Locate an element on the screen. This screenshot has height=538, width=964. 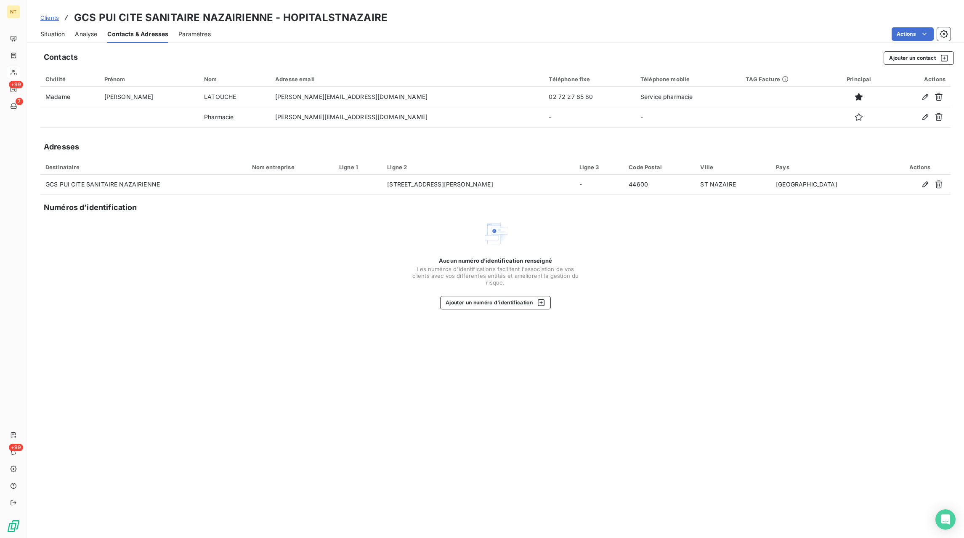
td: 44600 is located at coordinates (660, 185).